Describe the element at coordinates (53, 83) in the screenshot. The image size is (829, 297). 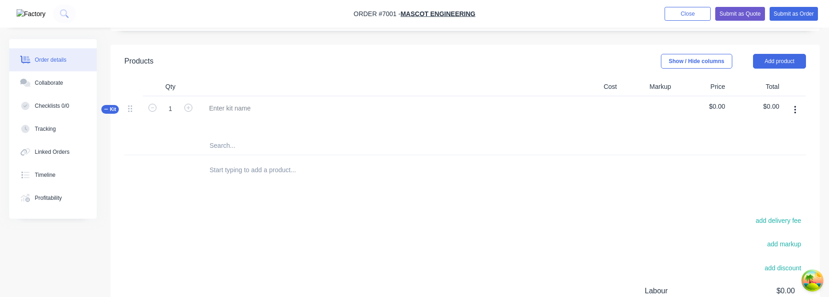
I see `button: Collaborate` at that location.